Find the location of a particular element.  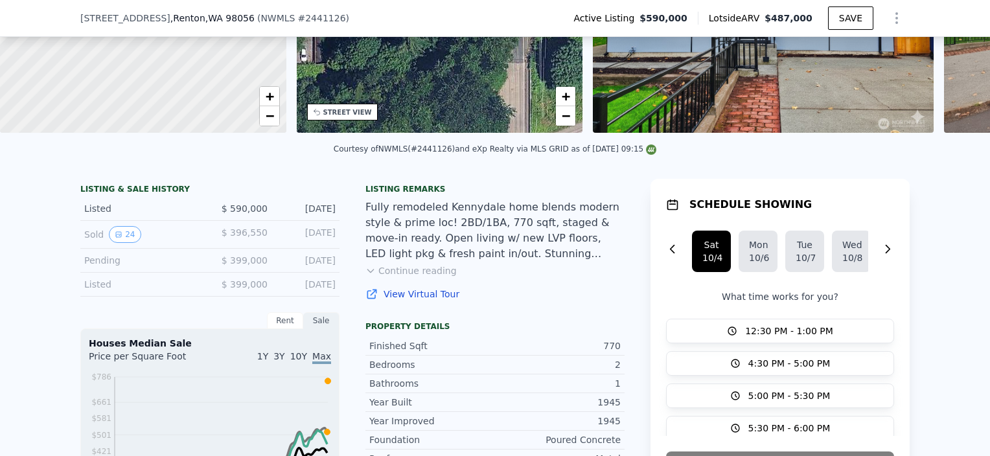

div: Price per Square Foot is located at coordinates (149, 360).